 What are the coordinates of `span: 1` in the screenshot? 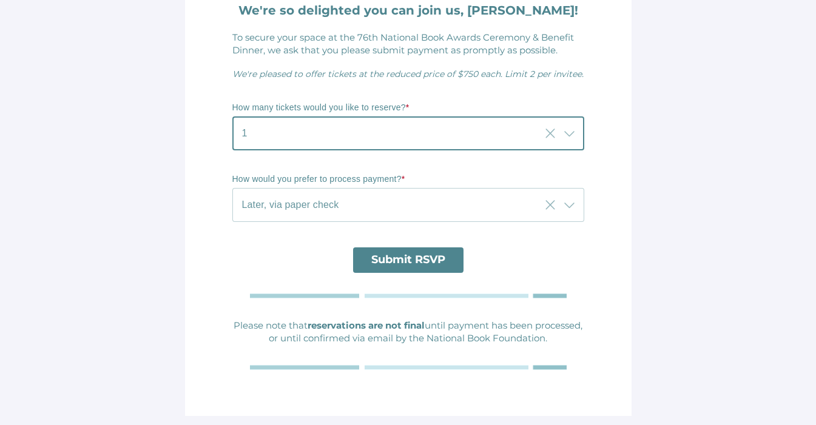 It's located at (245, 133).